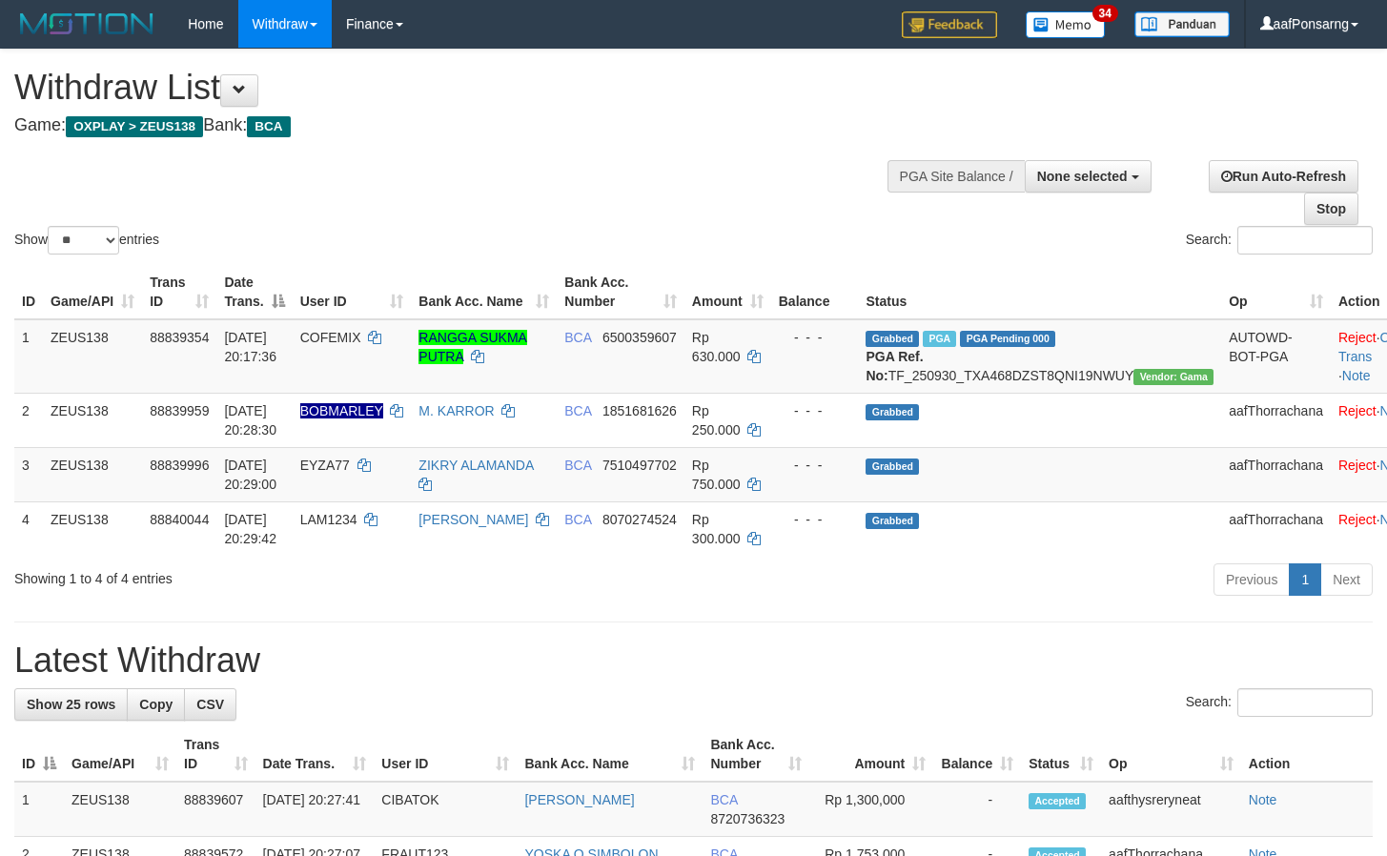 This screenshot has height=856, width=1387. What do you see at coordinates (179, 292) in the screenshot?
I see `th: Trans ID: activate to sort column ascending` at bounding box center [179, 292].